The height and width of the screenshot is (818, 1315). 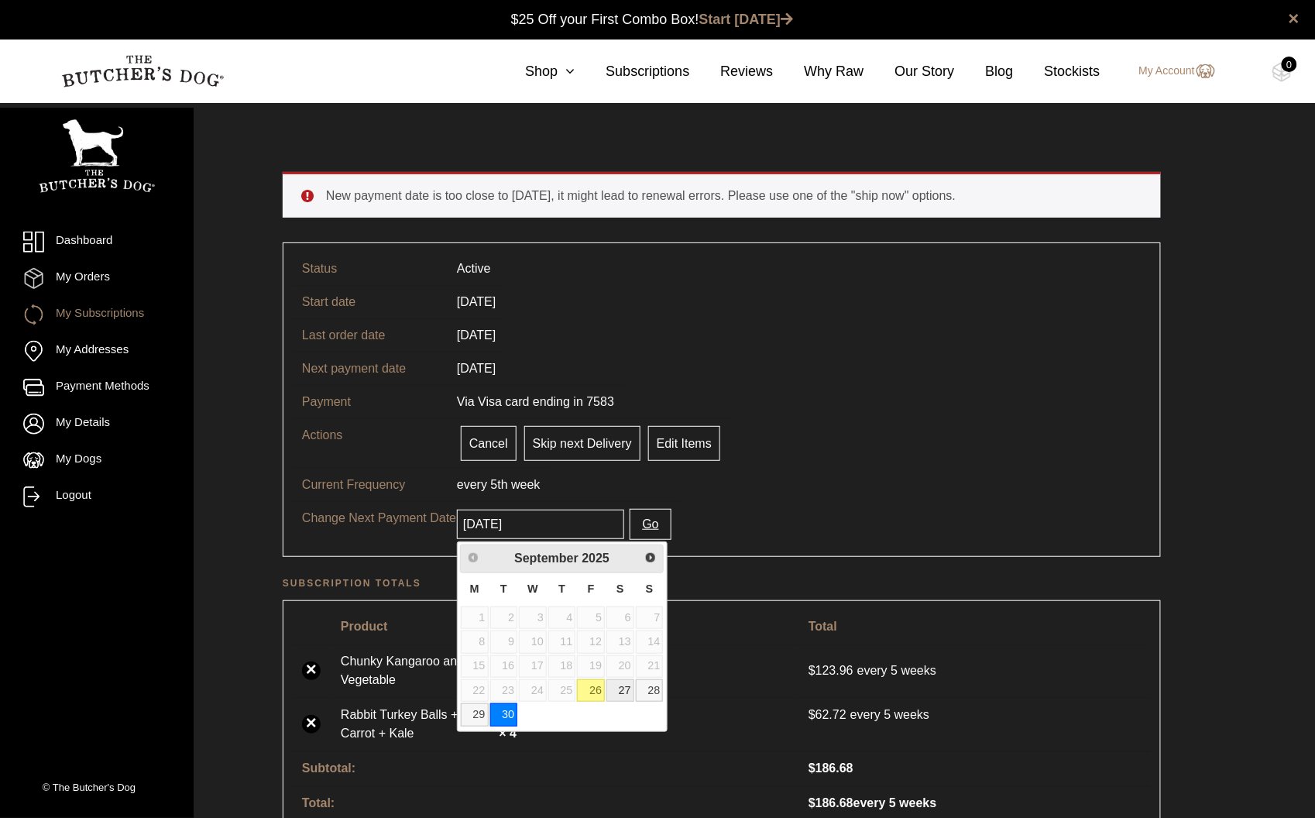 I want to click on td: Active, so click(x=474, y=269).